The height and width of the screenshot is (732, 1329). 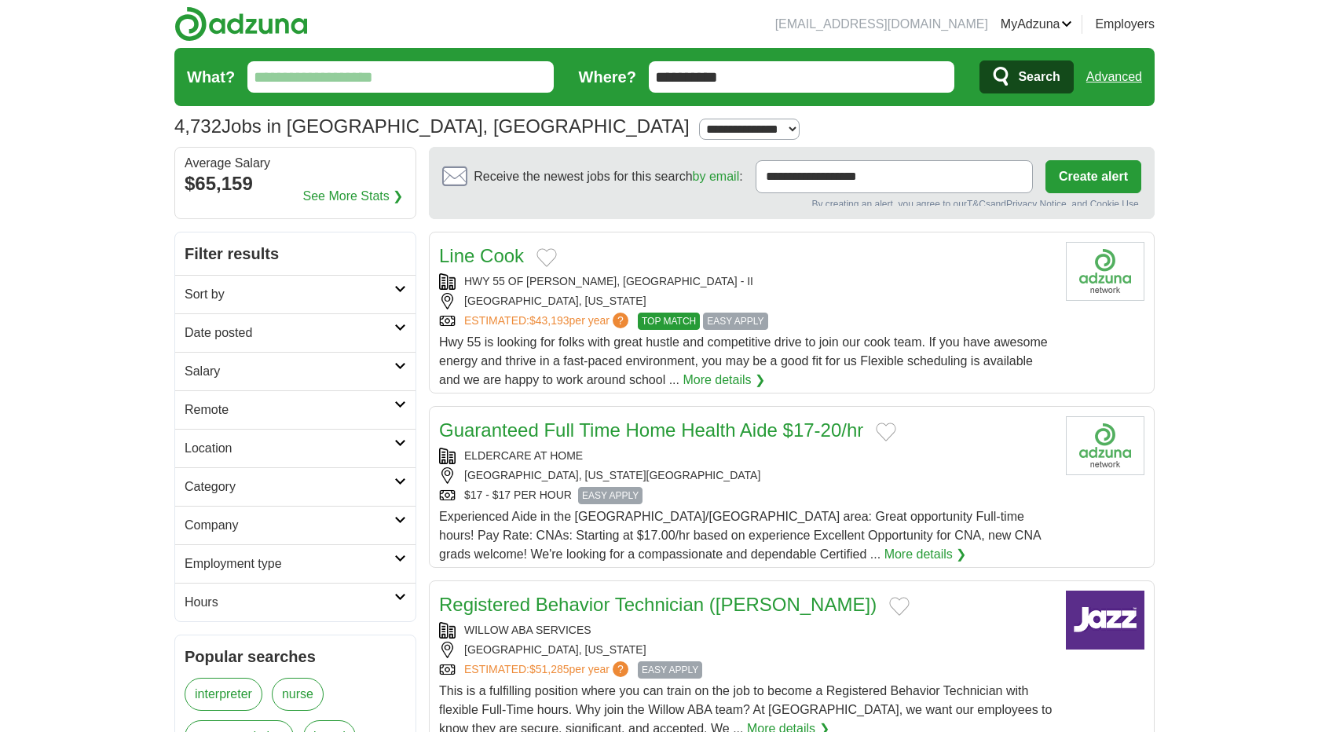 What do you see at coordinates (295, 332) in the screenshot?
I see `a: Date posted` at bounding box center [295, 332].